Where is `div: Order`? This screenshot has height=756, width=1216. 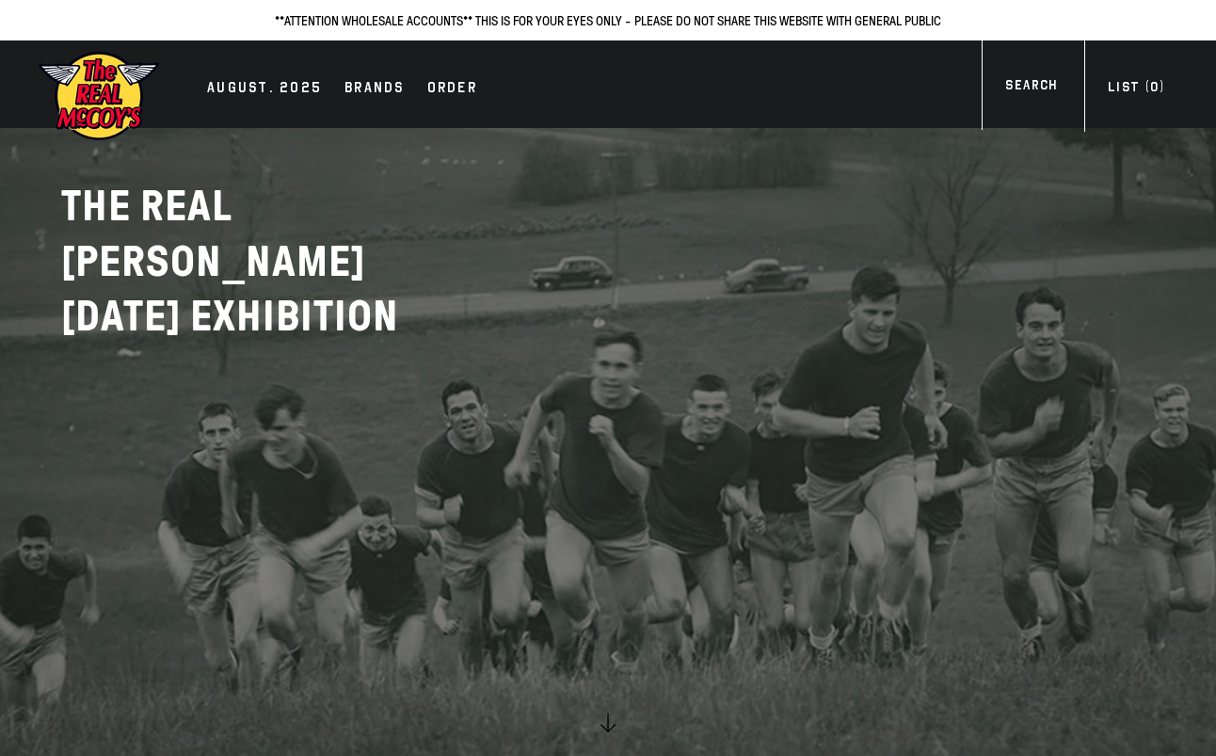
div: Order is located at coordinates (452, 89).